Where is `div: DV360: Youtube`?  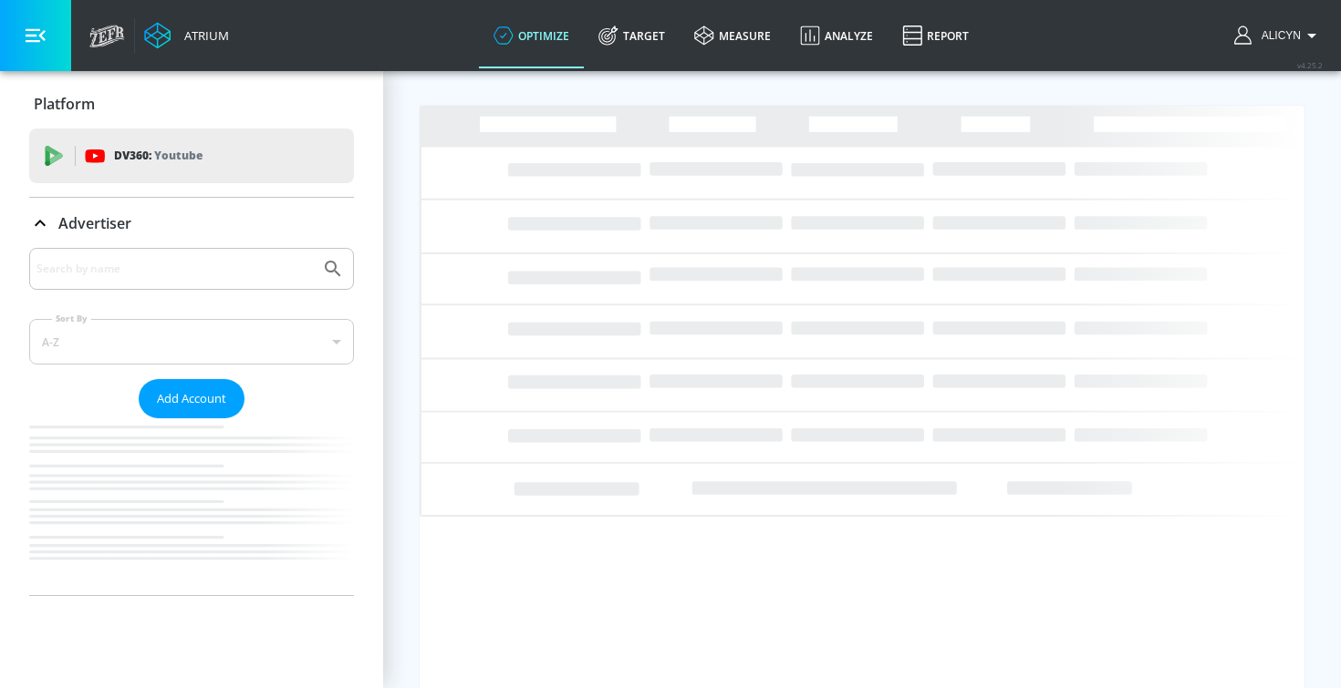
div: DV360: Youtube is located at coordinates (192, 156).